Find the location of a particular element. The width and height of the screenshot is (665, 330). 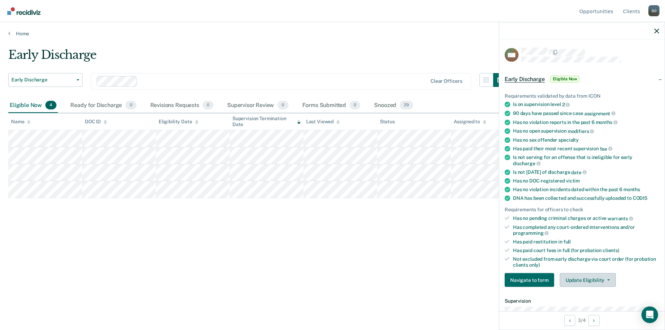

button: Navigate to form is located at coordinates (529, 280).